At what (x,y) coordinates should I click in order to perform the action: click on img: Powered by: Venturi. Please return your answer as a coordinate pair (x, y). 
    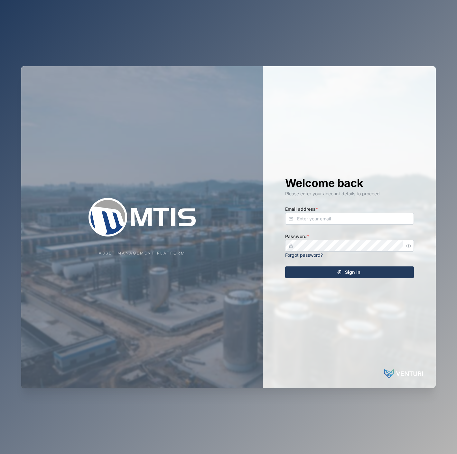
    Looking at the image, I should click on (404, 374).